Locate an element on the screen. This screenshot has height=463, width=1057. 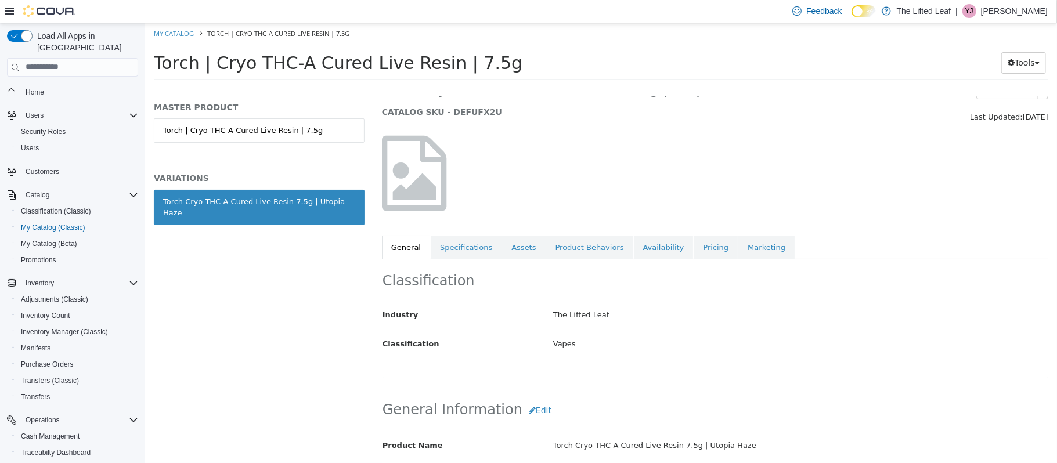
a: Traceabilty Dashboard is located at coordinates (56, 453).